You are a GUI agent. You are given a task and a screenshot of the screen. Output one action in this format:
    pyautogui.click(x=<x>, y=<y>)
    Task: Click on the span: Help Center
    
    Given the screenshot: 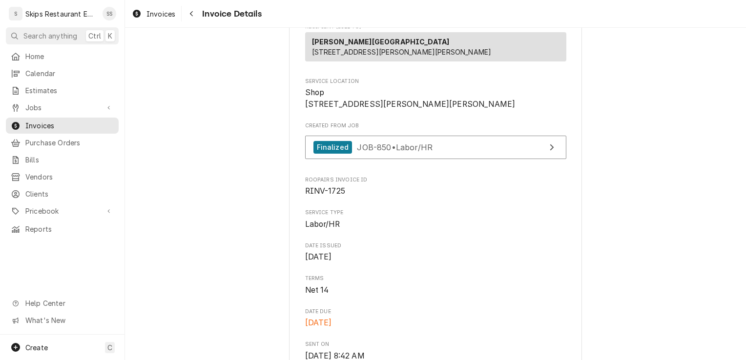 What is the action you would take?
    pyautogui.click(x=69, y=303)
    